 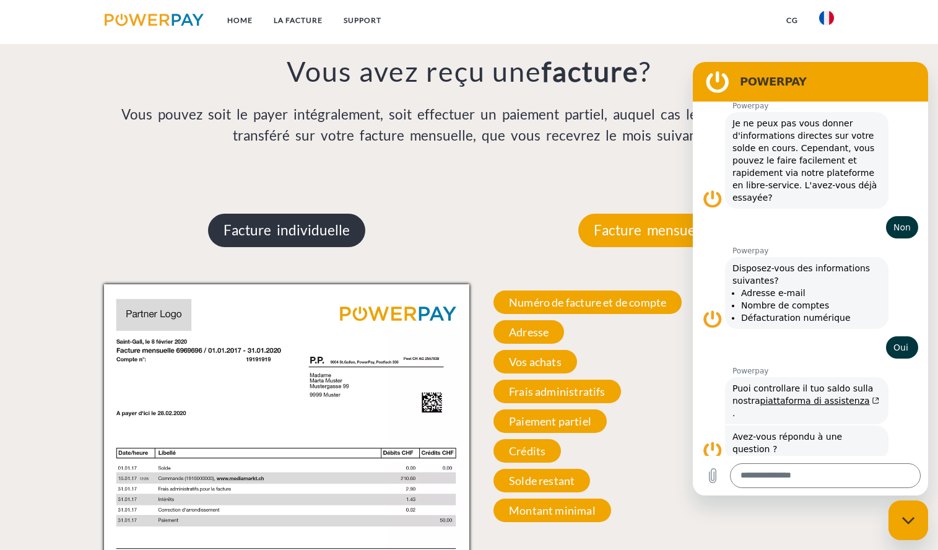 What do you see at coordinates (588, 302) in the screenshot?
I see `span: Numéro de facture et de compte` at bounding box center [588, 302].